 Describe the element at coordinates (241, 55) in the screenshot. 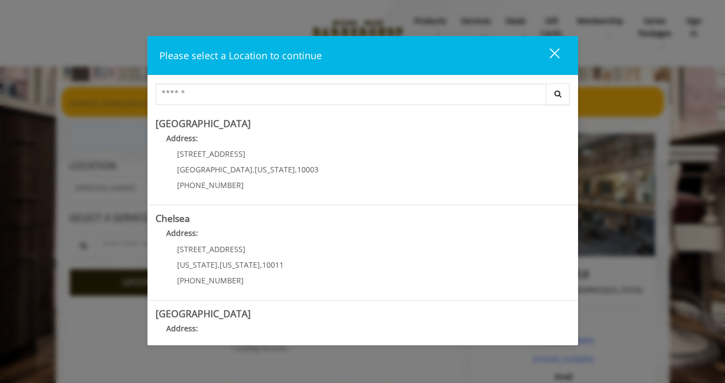

I see `span: Please select a Location to continue` at that location.